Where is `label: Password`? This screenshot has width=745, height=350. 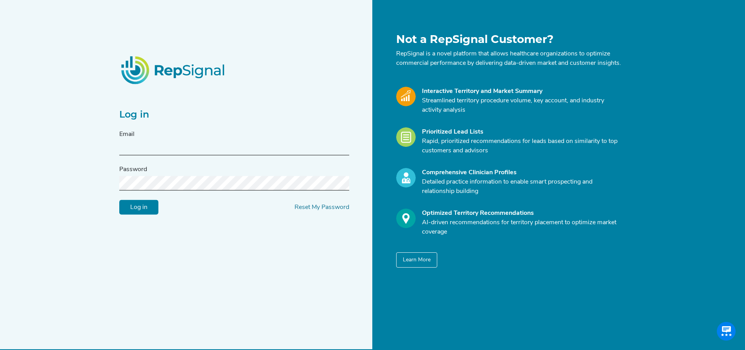 label: Password is located at coordinates (133, 170).